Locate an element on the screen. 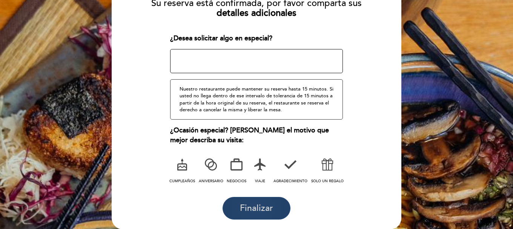  div: Nuestro restaurante puede mantener su reserva hasta 15 minutos. Si usted no llega dentro de ese i... is located at coordinates (256, 99).